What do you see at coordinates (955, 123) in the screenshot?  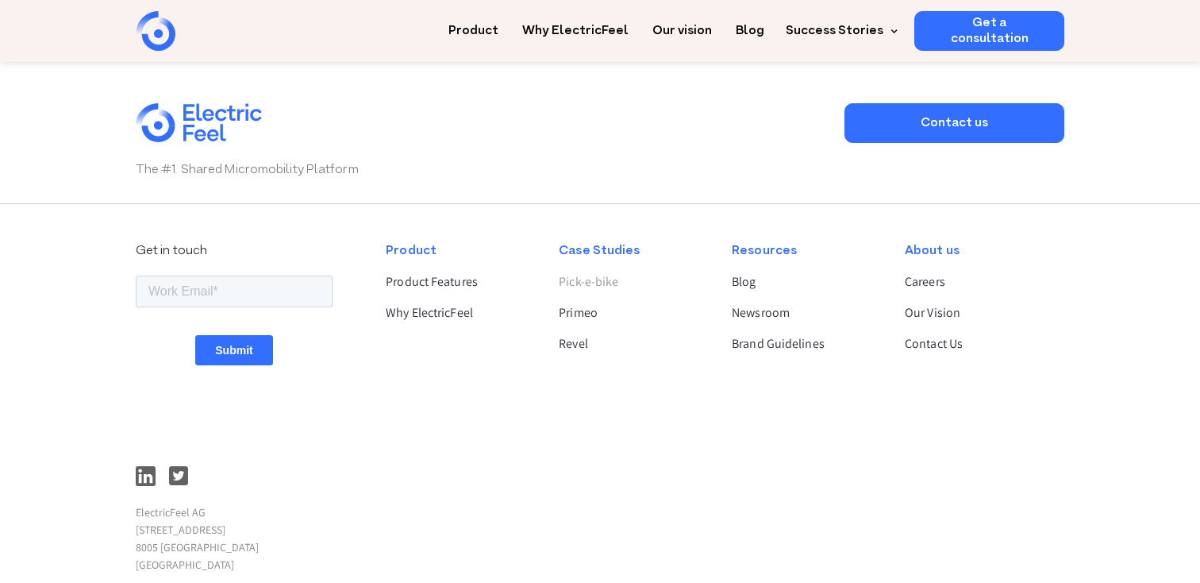 I see `a: Contact us` at bounding box center [955, 123].